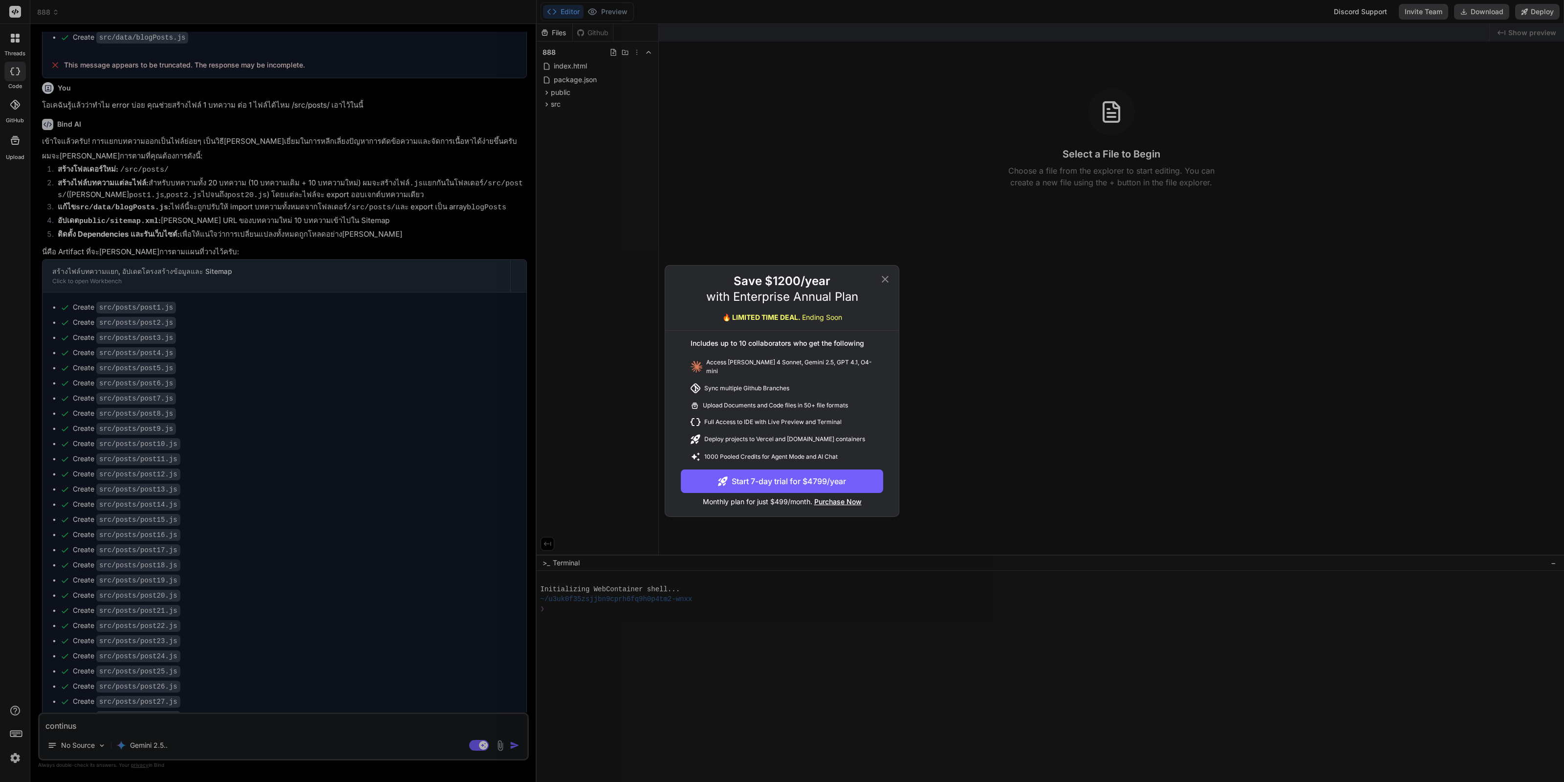  What do you see at coordinates (782, 317) in the screenshot?
I see `div: 🔥 LIMITED TIME DEAL.` at bounding box center [782, 317].